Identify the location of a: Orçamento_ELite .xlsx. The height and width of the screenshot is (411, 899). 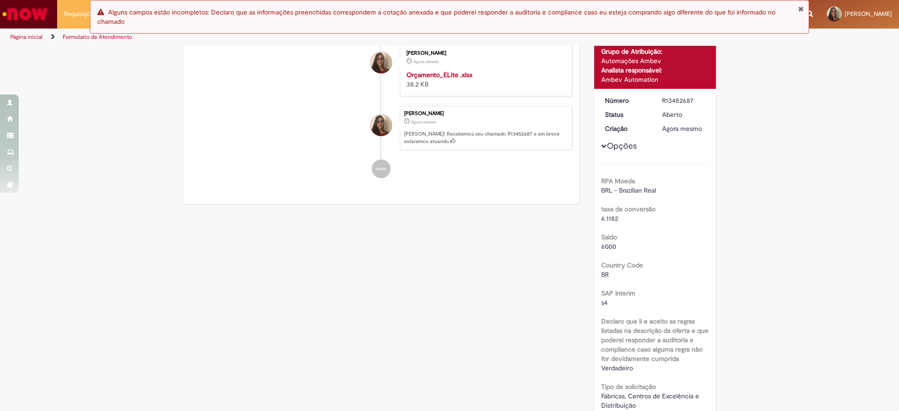
(439, 75).